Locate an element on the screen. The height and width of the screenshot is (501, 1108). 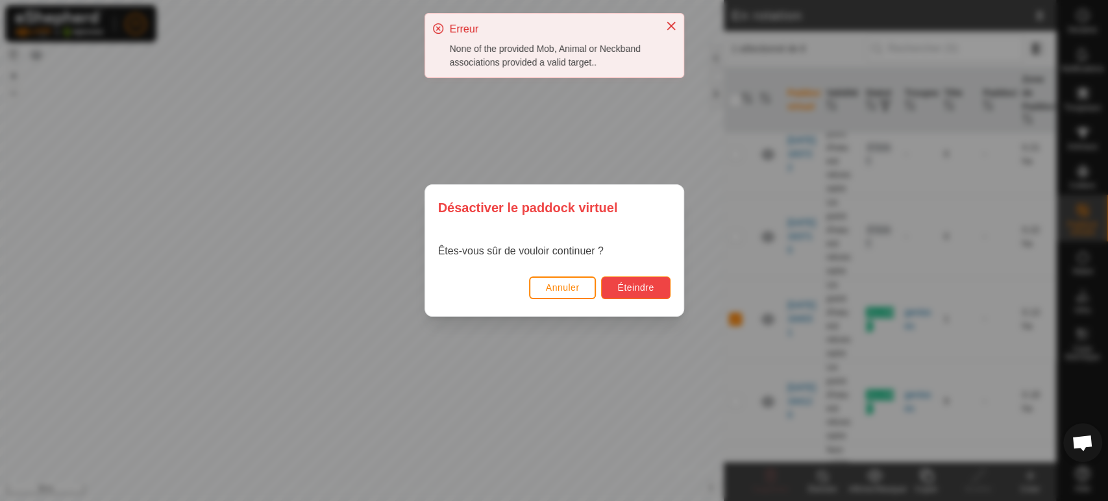
button: Close is located at coordinates (671, 26).